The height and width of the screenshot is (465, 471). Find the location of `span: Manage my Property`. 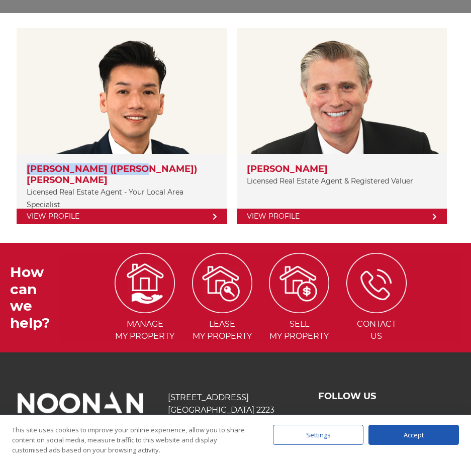

span: Manage my Property is located at coordinates (145, 330).